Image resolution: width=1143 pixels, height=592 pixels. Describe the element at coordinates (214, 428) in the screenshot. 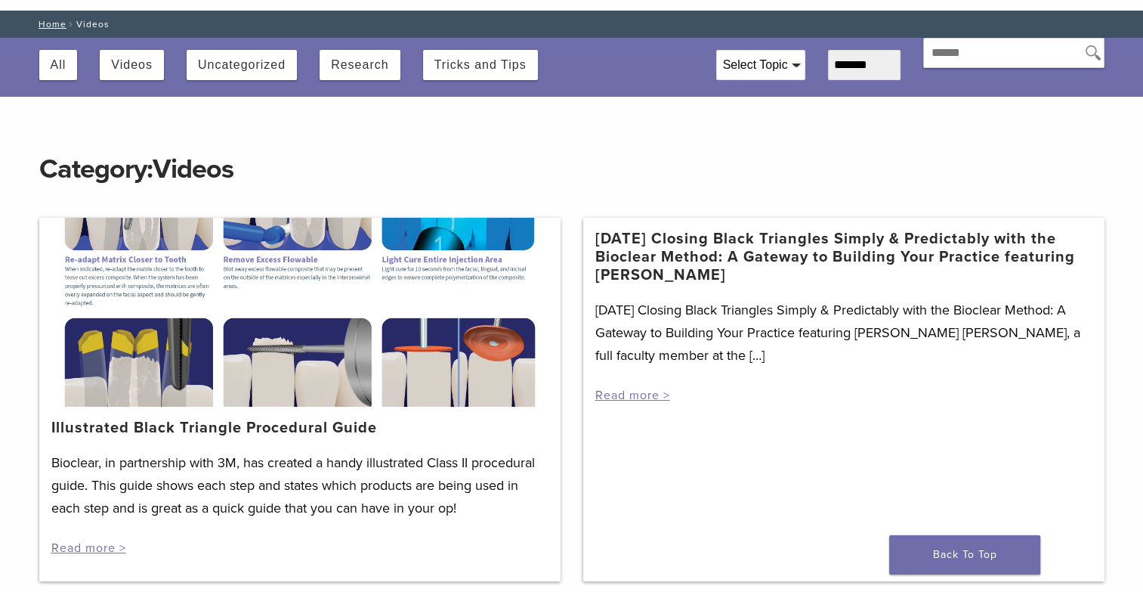

I see `a: Illustrated Black Triangle Procedural Guide` at that location.